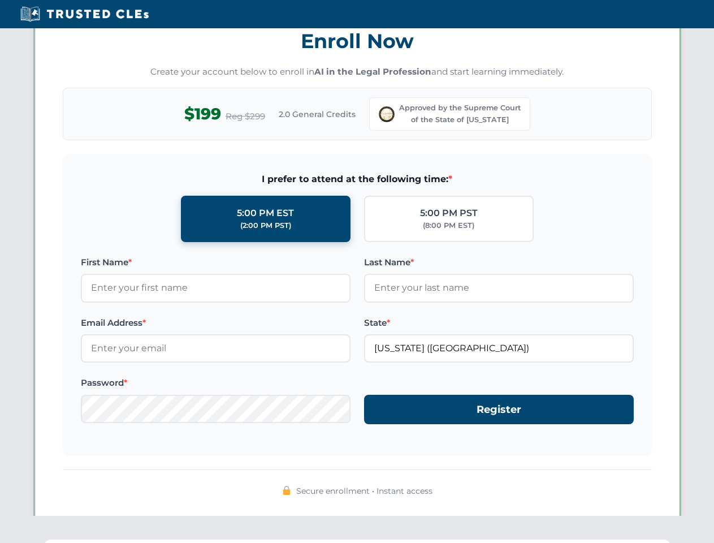 This screenshot has height=543, width=714. Describe the element at coordinates (499, 410) in the screenshot. I see `button: Register` at that location.